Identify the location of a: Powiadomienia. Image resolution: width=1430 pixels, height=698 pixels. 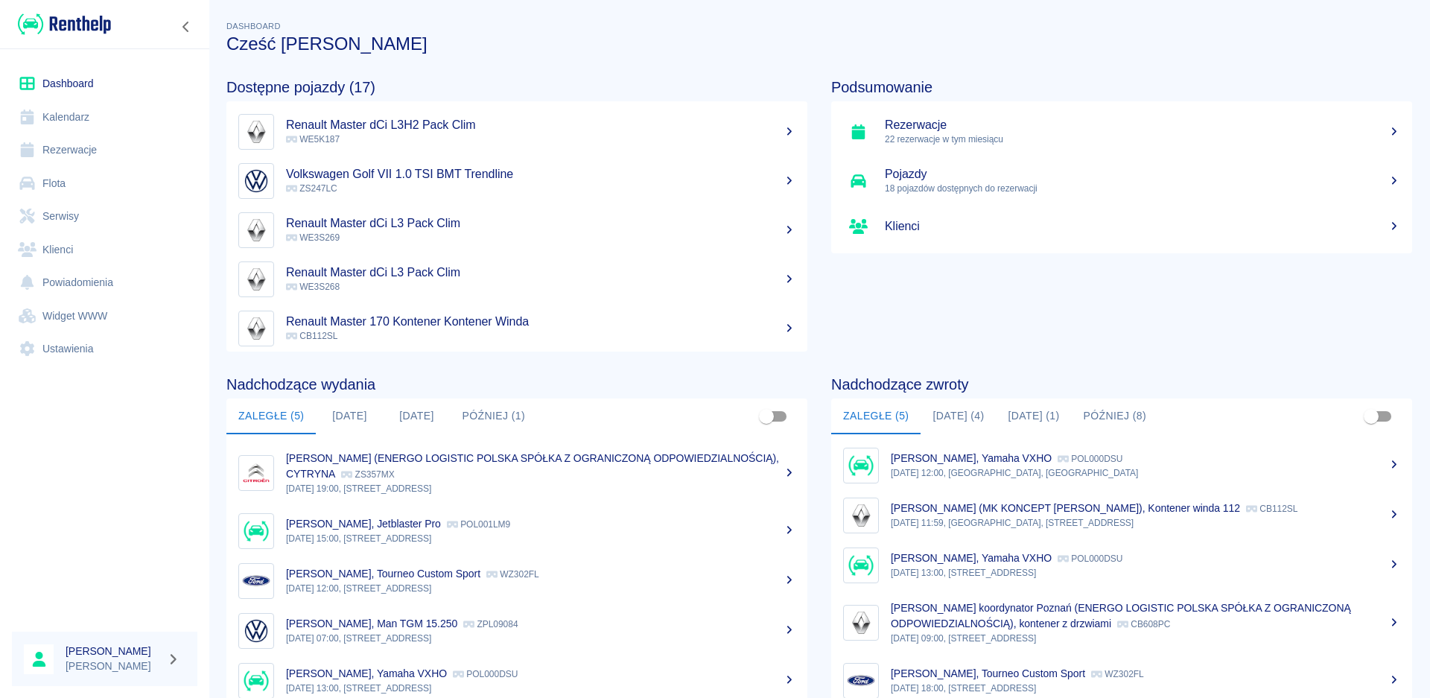
(104, 282).